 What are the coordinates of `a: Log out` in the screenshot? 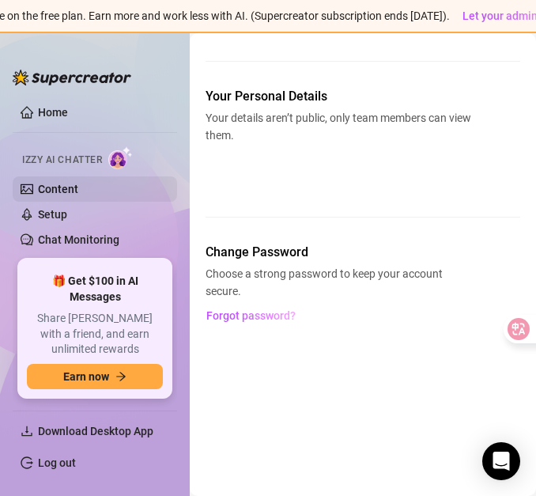 It's located at (57, 463).